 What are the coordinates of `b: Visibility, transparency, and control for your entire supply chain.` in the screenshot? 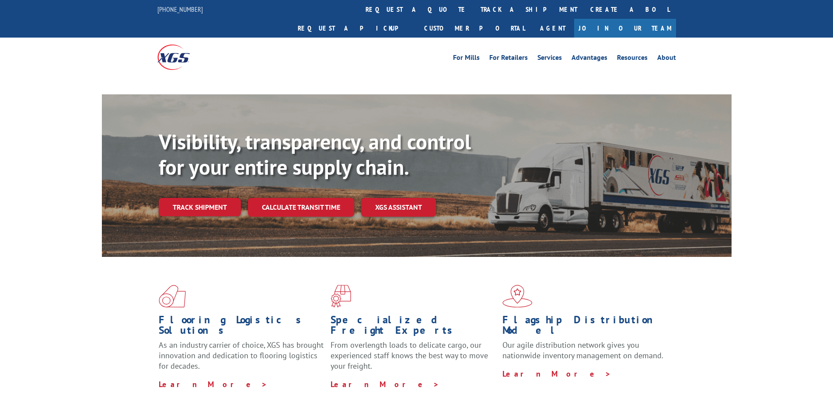 It's located at (315, 154).